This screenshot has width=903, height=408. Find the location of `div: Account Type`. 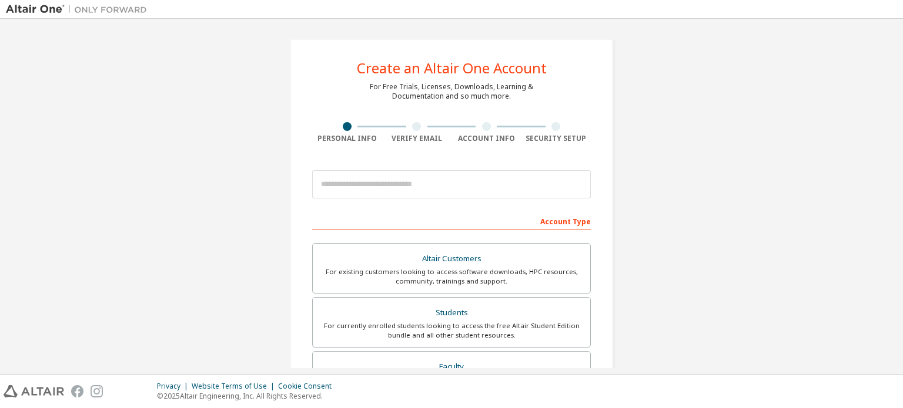

div: Account Type is located at coordinates (451, 221).